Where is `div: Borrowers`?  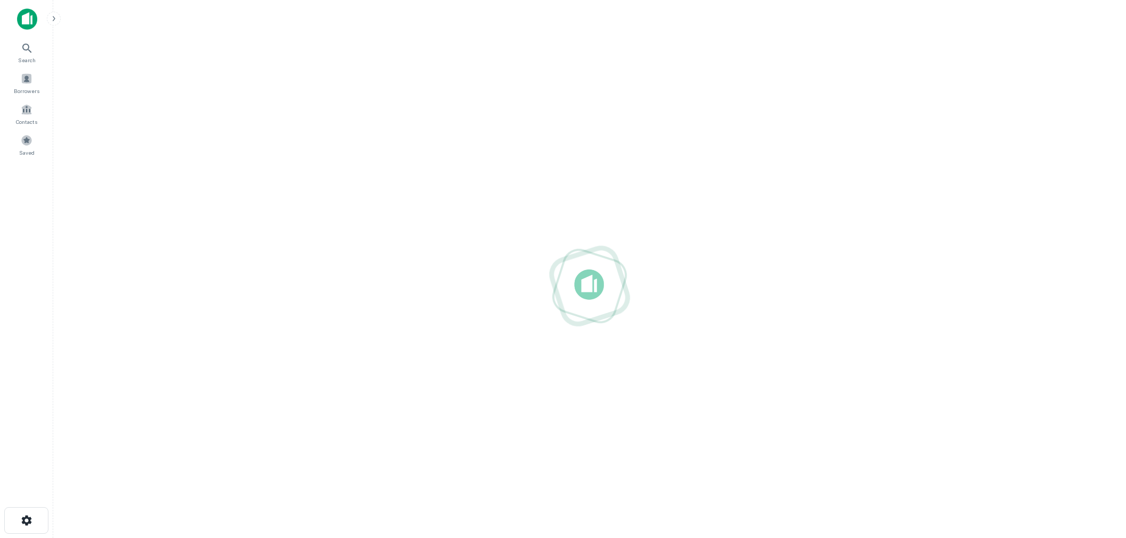
div: Borrowers is located at coordinates (27, 83).